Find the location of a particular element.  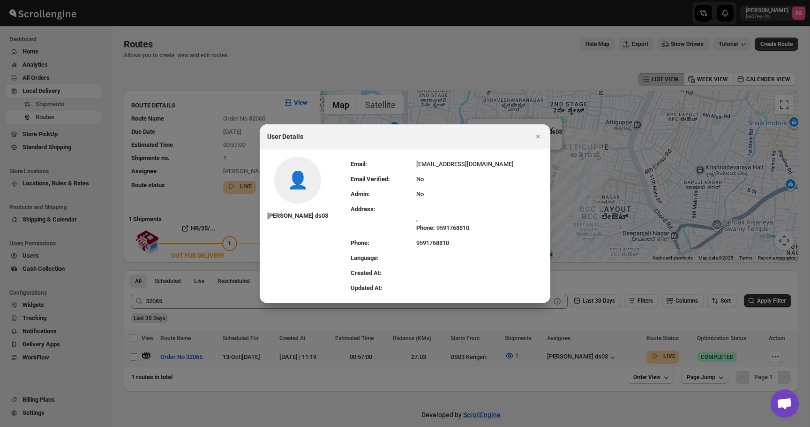

span: Phone: is located at coordinates (426, 227).